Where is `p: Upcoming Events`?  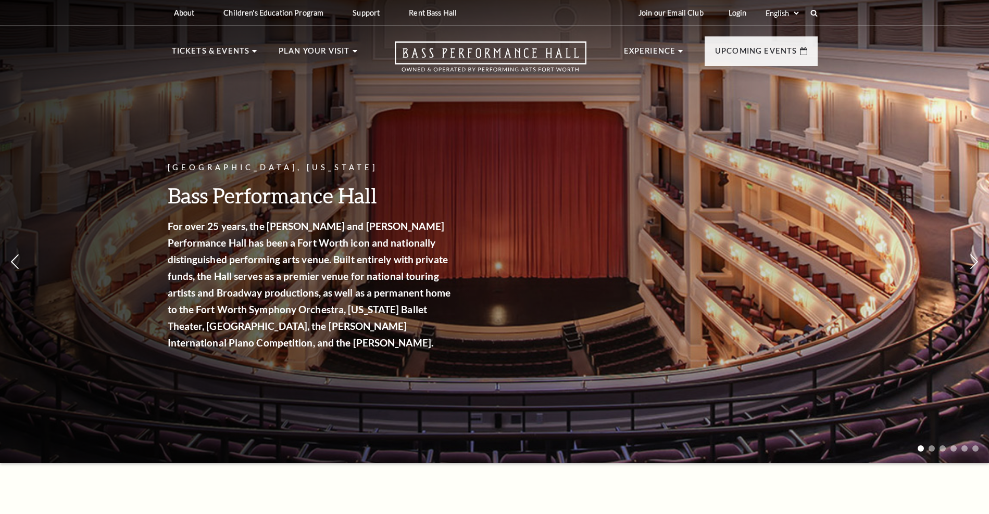
p: Upcoming Events is located at coordinates (756, 54).